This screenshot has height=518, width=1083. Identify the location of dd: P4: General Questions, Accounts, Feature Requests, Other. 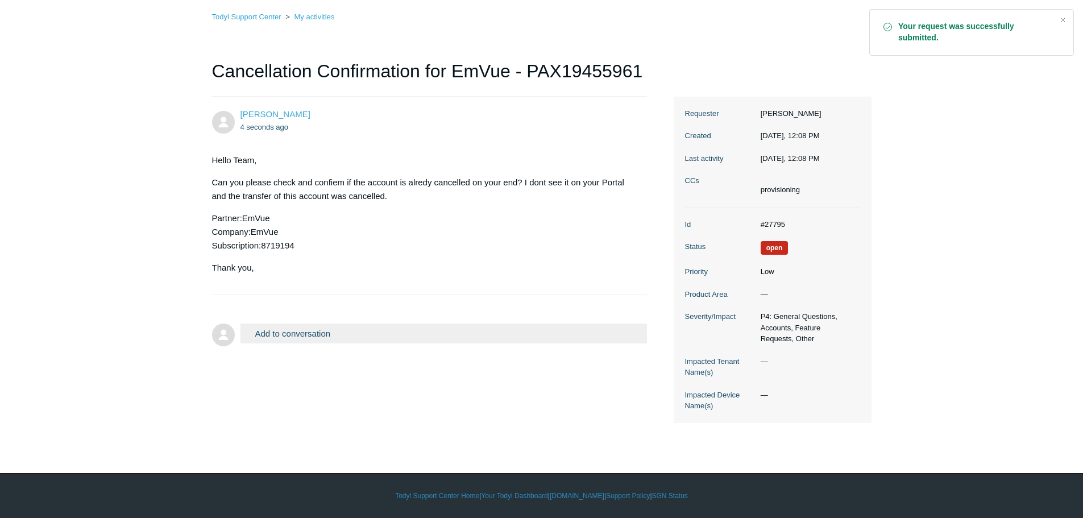
(807, 327).